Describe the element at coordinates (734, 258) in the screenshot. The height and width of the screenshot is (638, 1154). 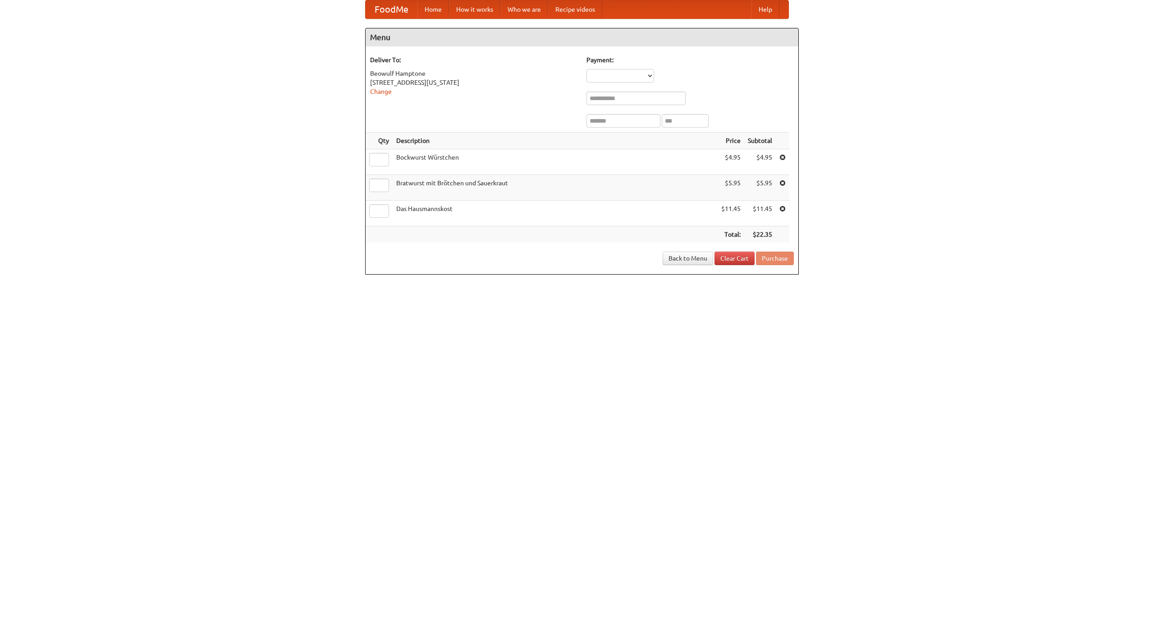
I see `a: Clear Cart` at that location.